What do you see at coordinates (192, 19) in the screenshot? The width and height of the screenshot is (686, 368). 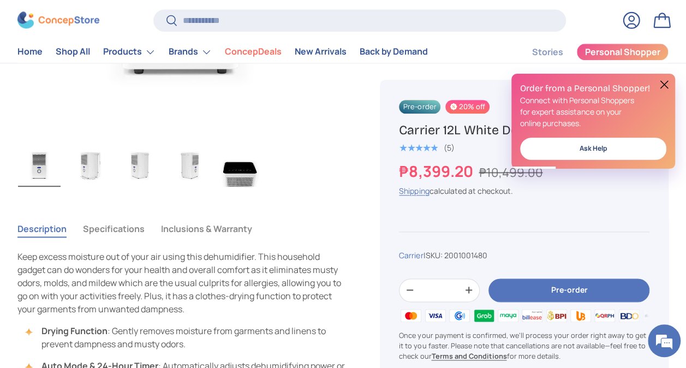 I see `div: Minimize live chat window` at bounding box center [192, 19].